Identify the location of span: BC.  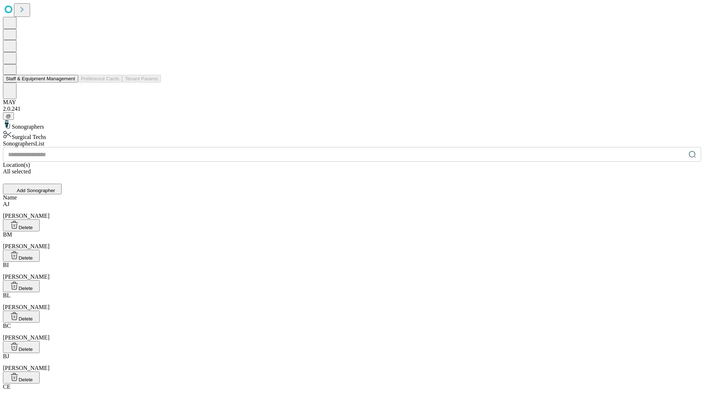
(7, 325).